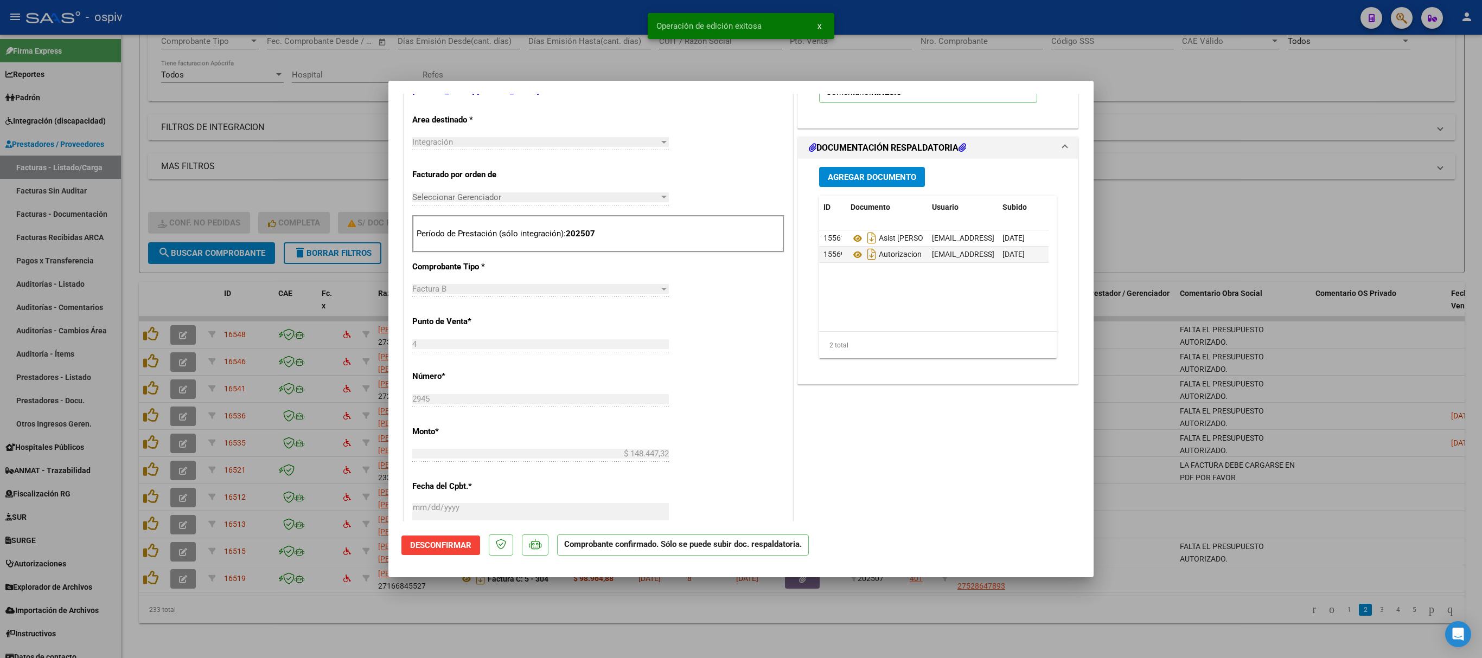 The width and height of the screenshot is (1482, 658). Describe the element at coordinates (864, 92) in the screenshot. I see `span: Comentario:` at that location.